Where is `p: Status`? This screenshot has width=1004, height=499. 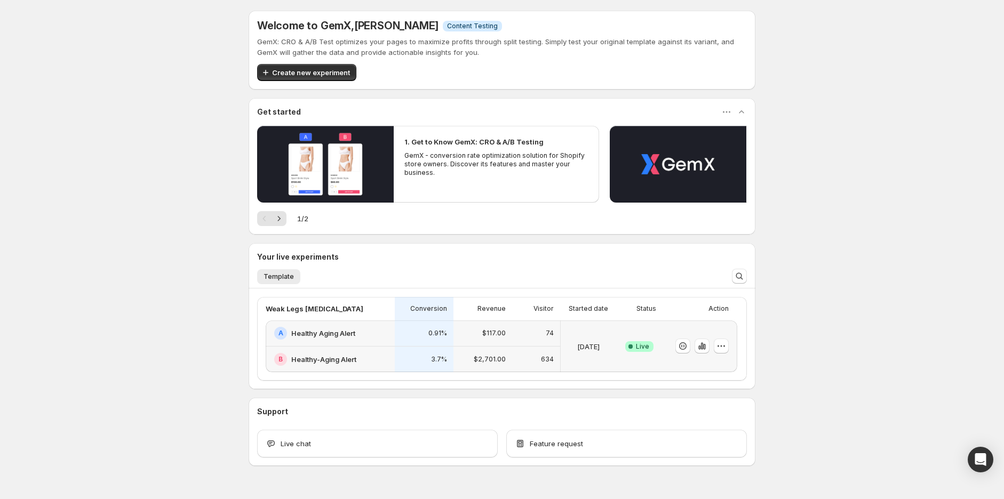 p: Status is located at coordinates (646, 309).